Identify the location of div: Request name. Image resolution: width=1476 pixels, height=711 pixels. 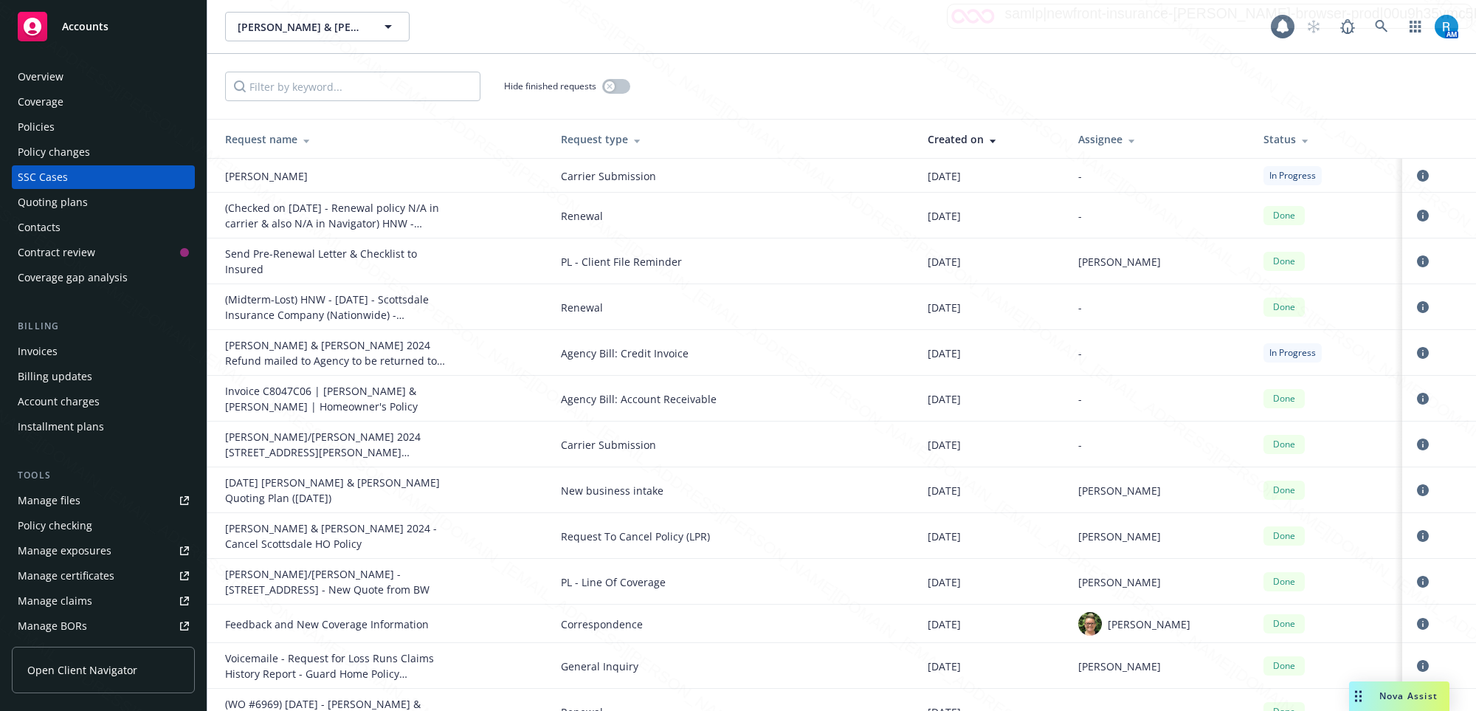
(381, 139).